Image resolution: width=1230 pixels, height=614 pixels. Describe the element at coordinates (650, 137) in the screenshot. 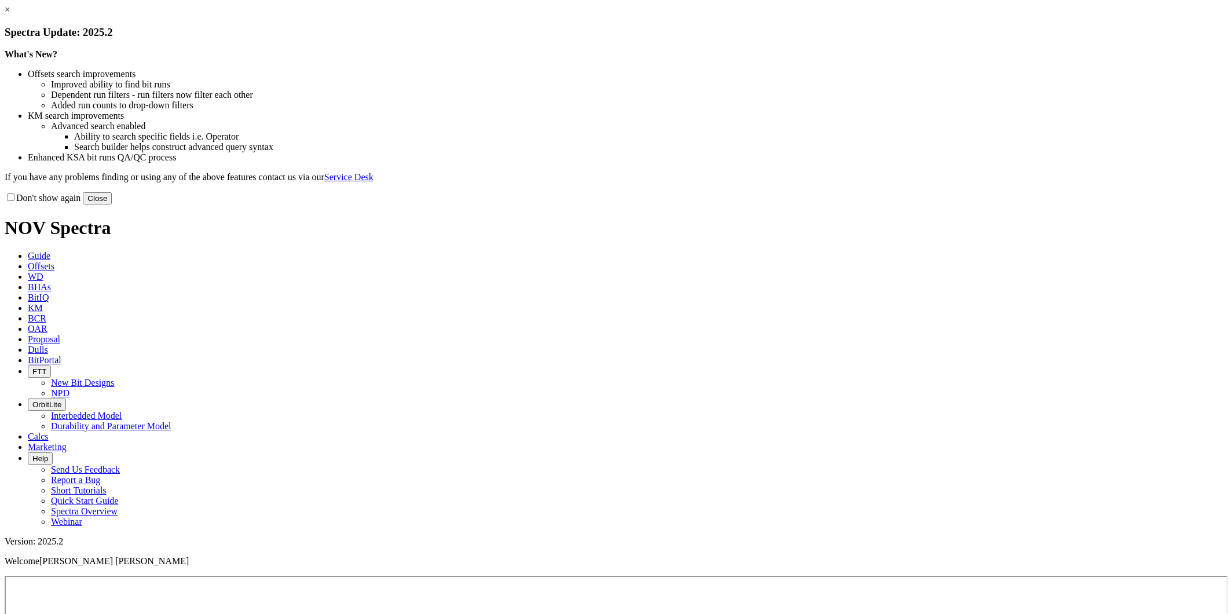

I see `li: Ability to search specific fields i.e. Operator` at that location.